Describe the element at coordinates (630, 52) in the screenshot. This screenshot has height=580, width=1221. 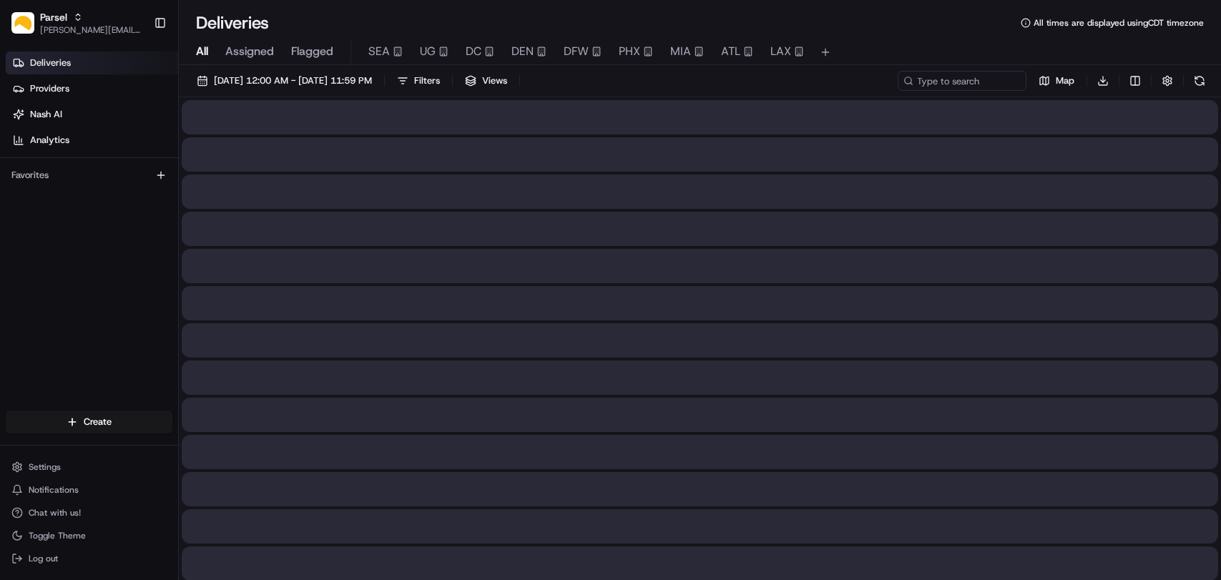
I see `span: PHX` at that location.